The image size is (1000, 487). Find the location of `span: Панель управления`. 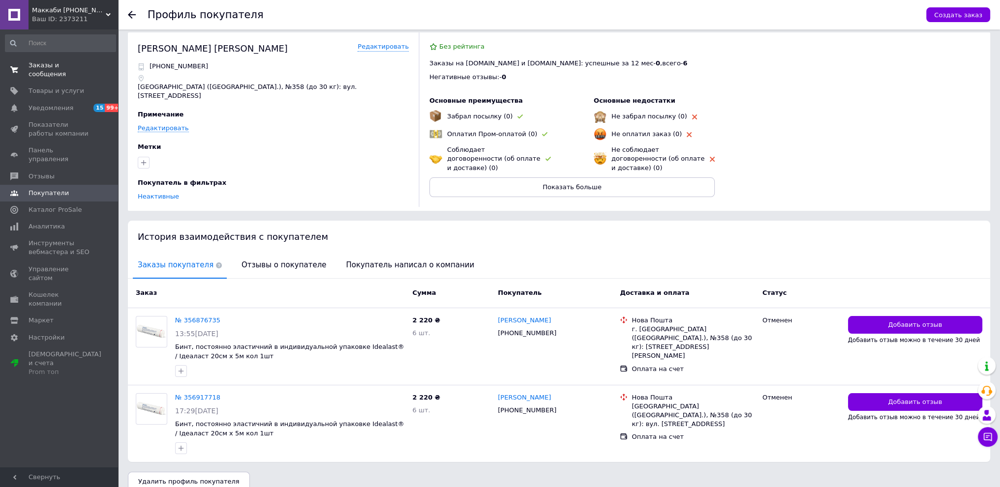

span: Панель управления is located at coordinates (60, 155).